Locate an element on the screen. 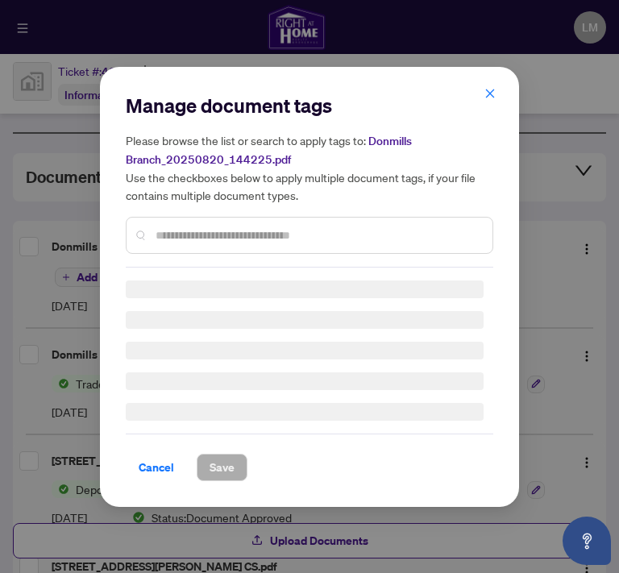  span: close is located at coordinates (490, 93).